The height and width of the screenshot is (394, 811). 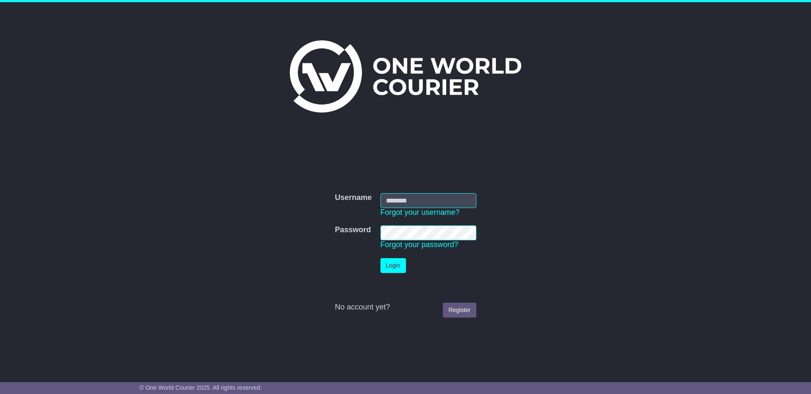 I want to click on label: Password, so click(x=352, y=230).